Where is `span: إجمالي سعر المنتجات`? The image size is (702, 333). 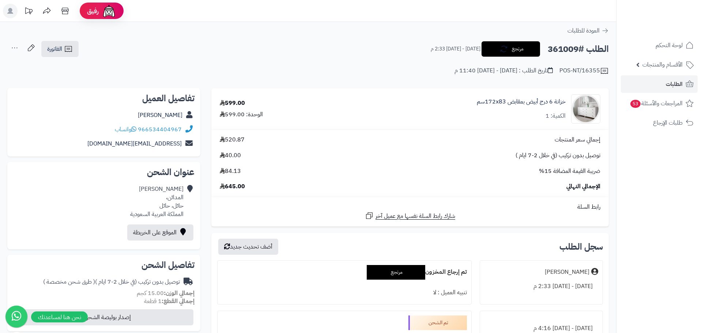 span: إجمالي سعر المنتجات is located at coordinates (578, 140).